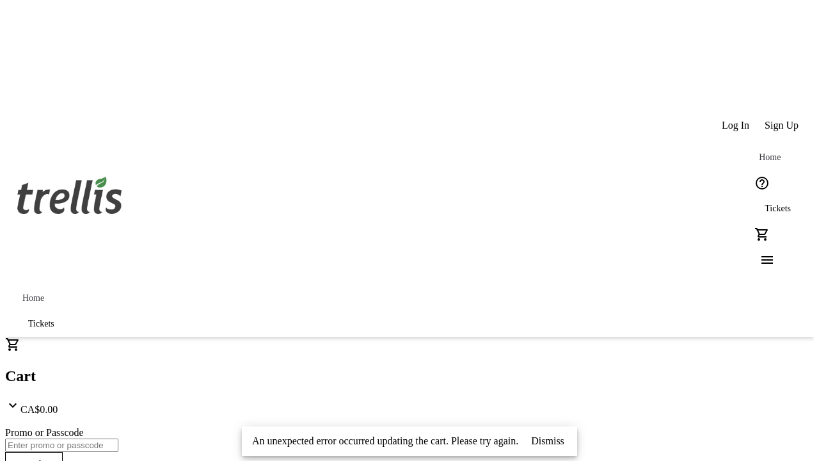 This screenshot has height=461, width=819. Describe the element at coordinates (410, 376) in the screenshot. I see `h2: Cart` at that location.